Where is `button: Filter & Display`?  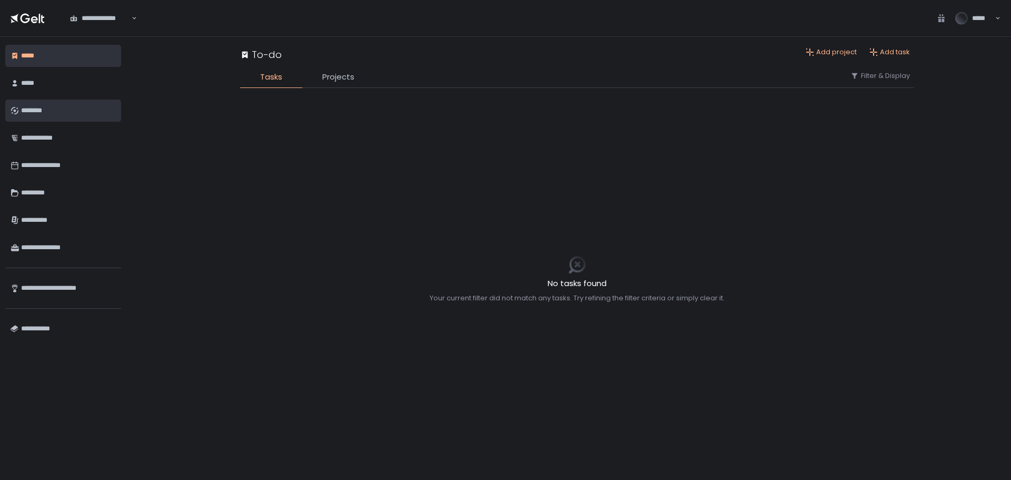 button: Filter & Display is located at coordinates (880, 76).